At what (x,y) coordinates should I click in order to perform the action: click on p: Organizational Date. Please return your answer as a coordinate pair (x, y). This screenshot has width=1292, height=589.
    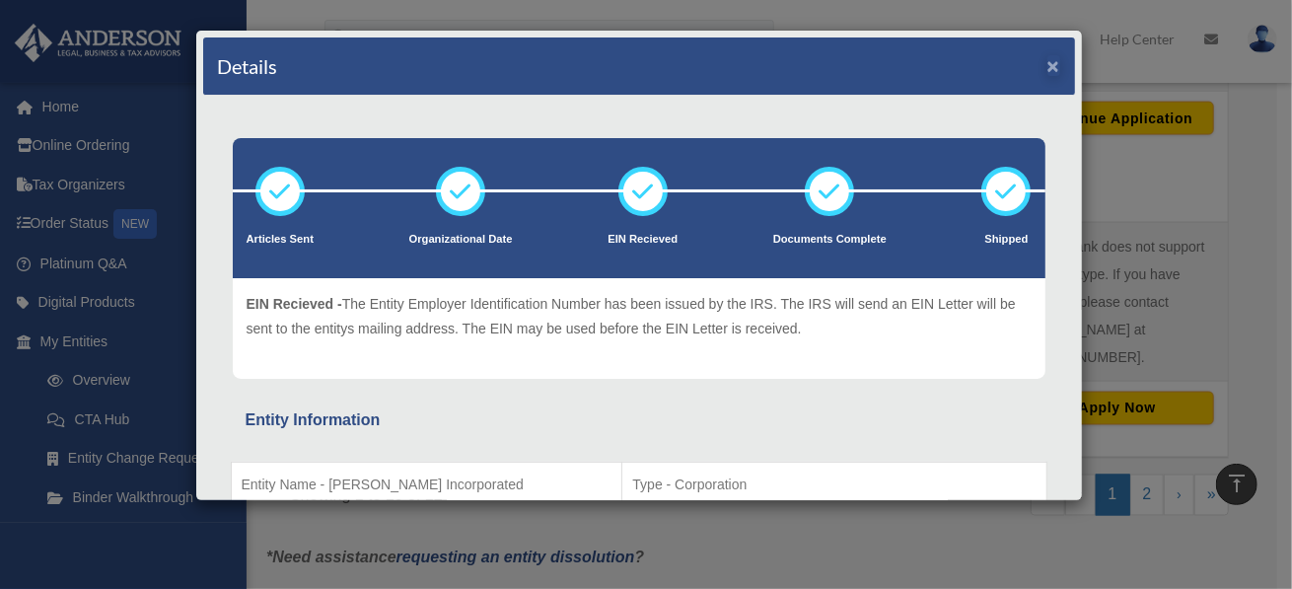
    Looking at the image, I should click on (461, 240).